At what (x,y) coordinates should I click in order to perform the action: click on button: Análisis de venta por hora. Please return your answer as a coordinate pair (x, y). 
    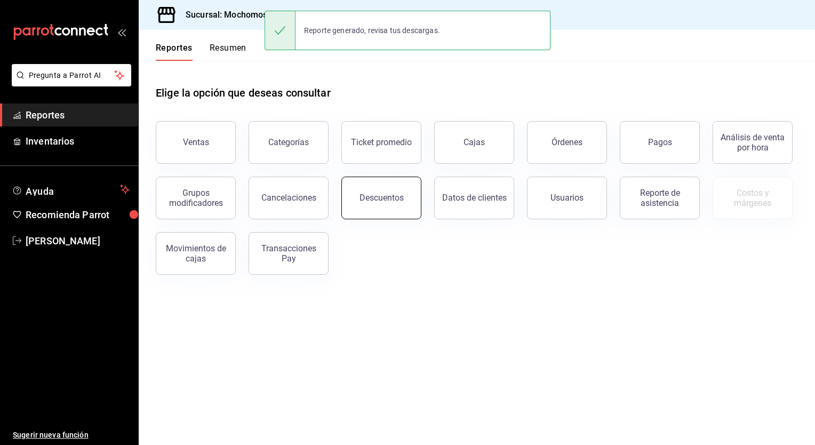
    Looking at the image, I should click on (752, 142).